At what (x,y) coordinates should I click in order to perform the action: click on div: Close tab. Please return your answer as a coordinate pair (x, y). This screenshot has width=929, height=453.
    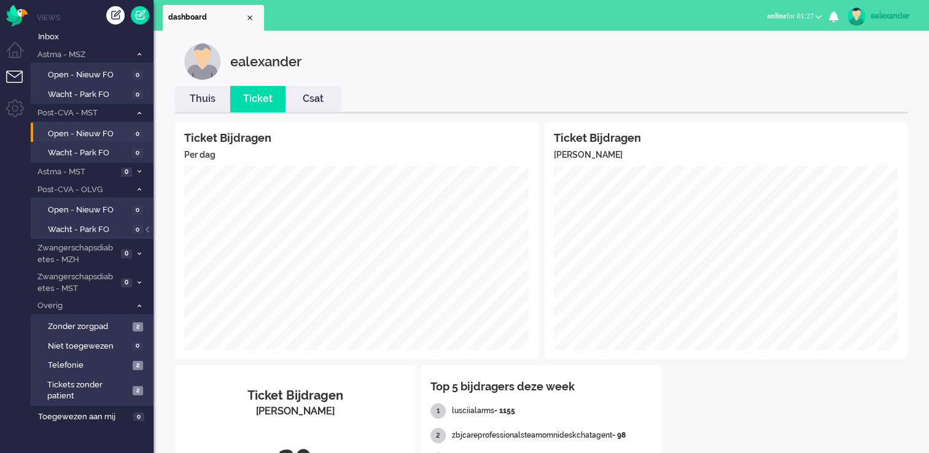
    Looking at the image, I should click on (250, 18).